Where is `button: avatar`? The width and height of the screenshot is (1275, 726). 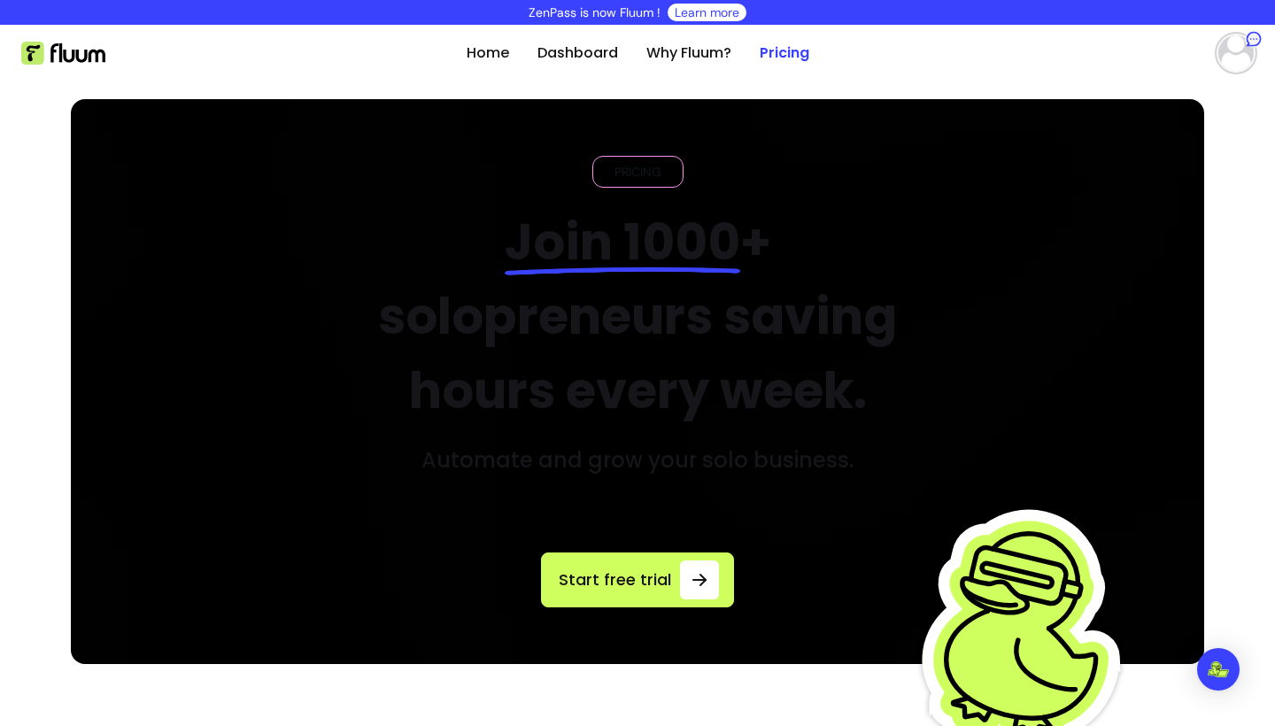
button: avatar is located at coordinates (1232, 53).